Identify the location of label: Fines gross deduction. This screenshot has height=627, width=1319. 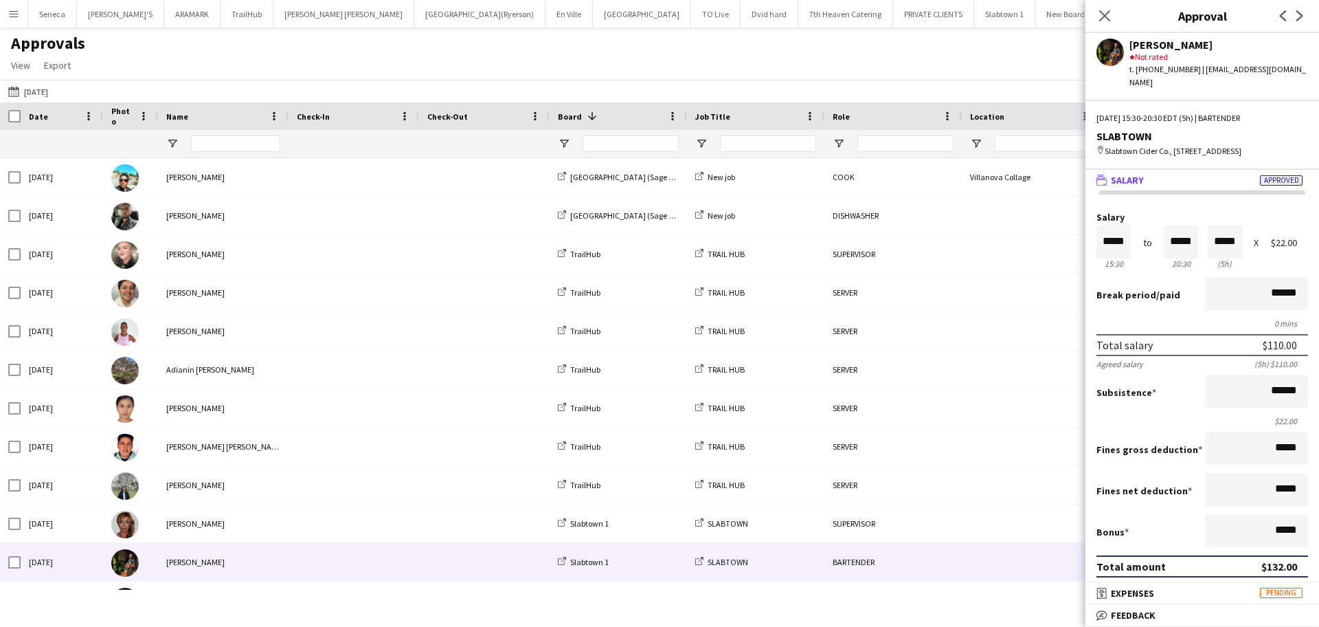
(1149, 449).